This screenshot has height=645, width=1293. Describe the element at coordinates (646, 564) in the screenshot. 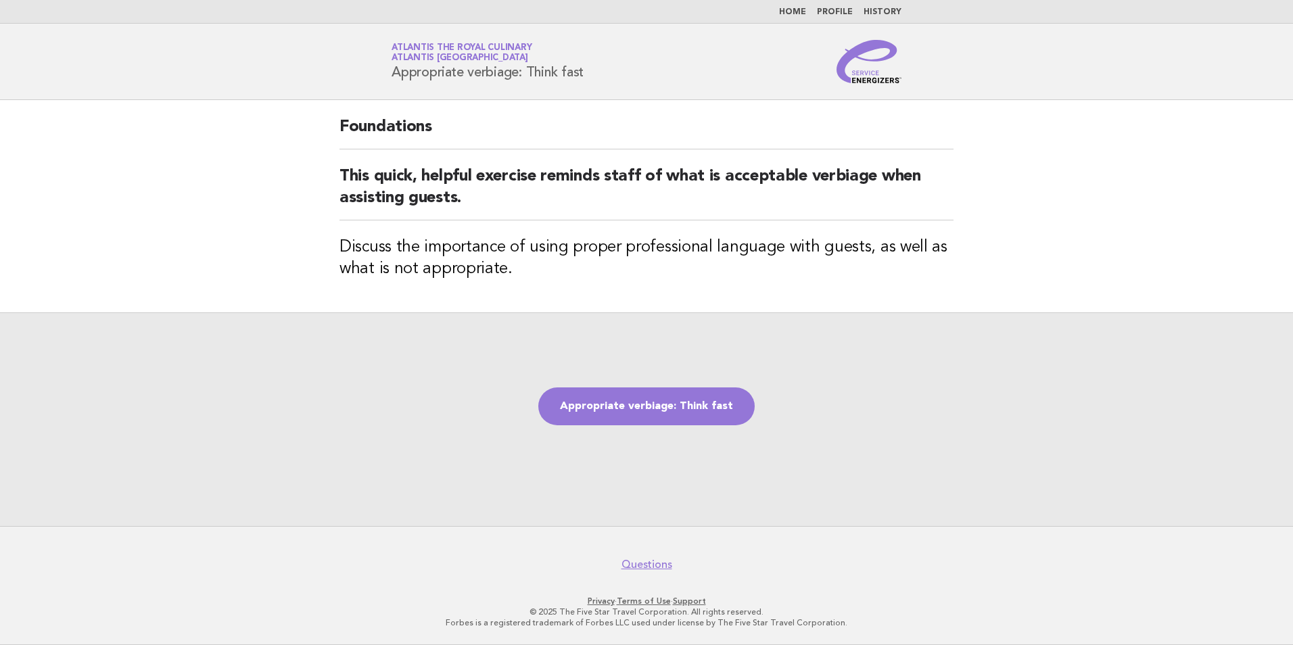

I see `a: Questions` at that location.